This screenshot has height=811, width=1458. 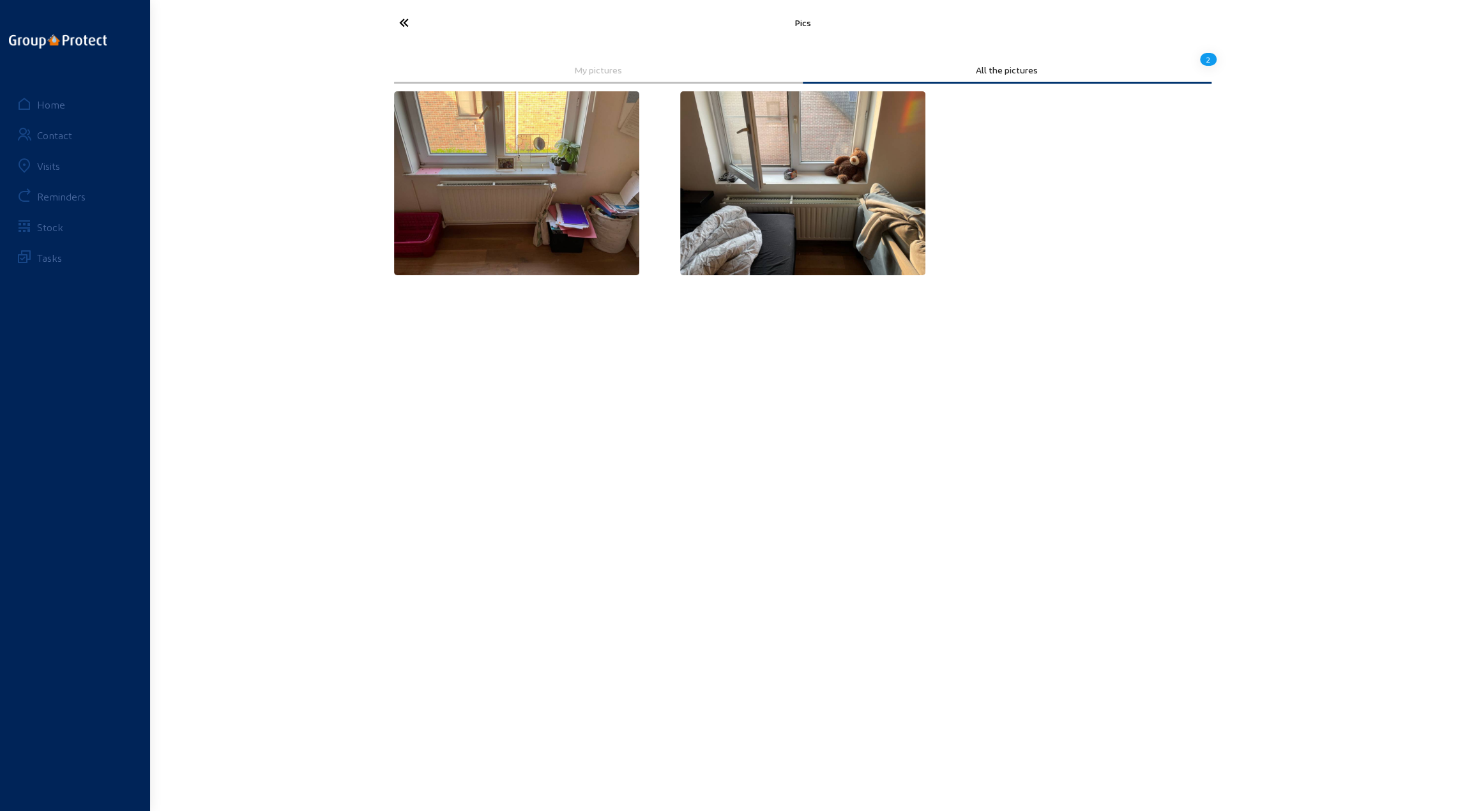 What do you see at coordinates (598, 70) in the screenshot?
I see `div: My pictures` at bounding box center [598, 70].